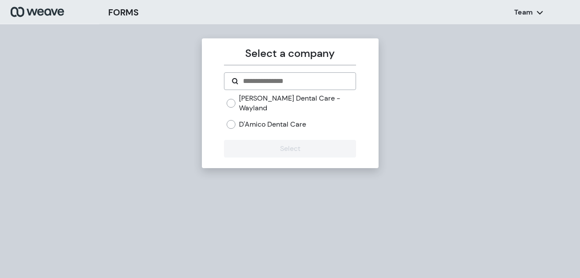 This screenshot has width=580, height=278. Describe the element at coordinates (290, 53) in the screenshot. I see `p: Select a company` at that location.